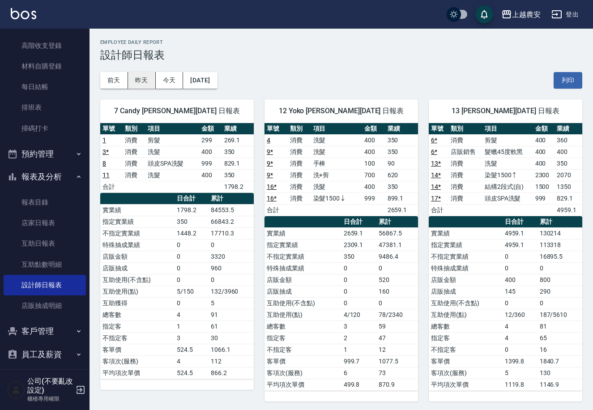 This screenshot has height=410, width=593. What do you see at coordinates (438, 210) in the screenshot?
I see `td: 合計` at bounding box center [438, 210].